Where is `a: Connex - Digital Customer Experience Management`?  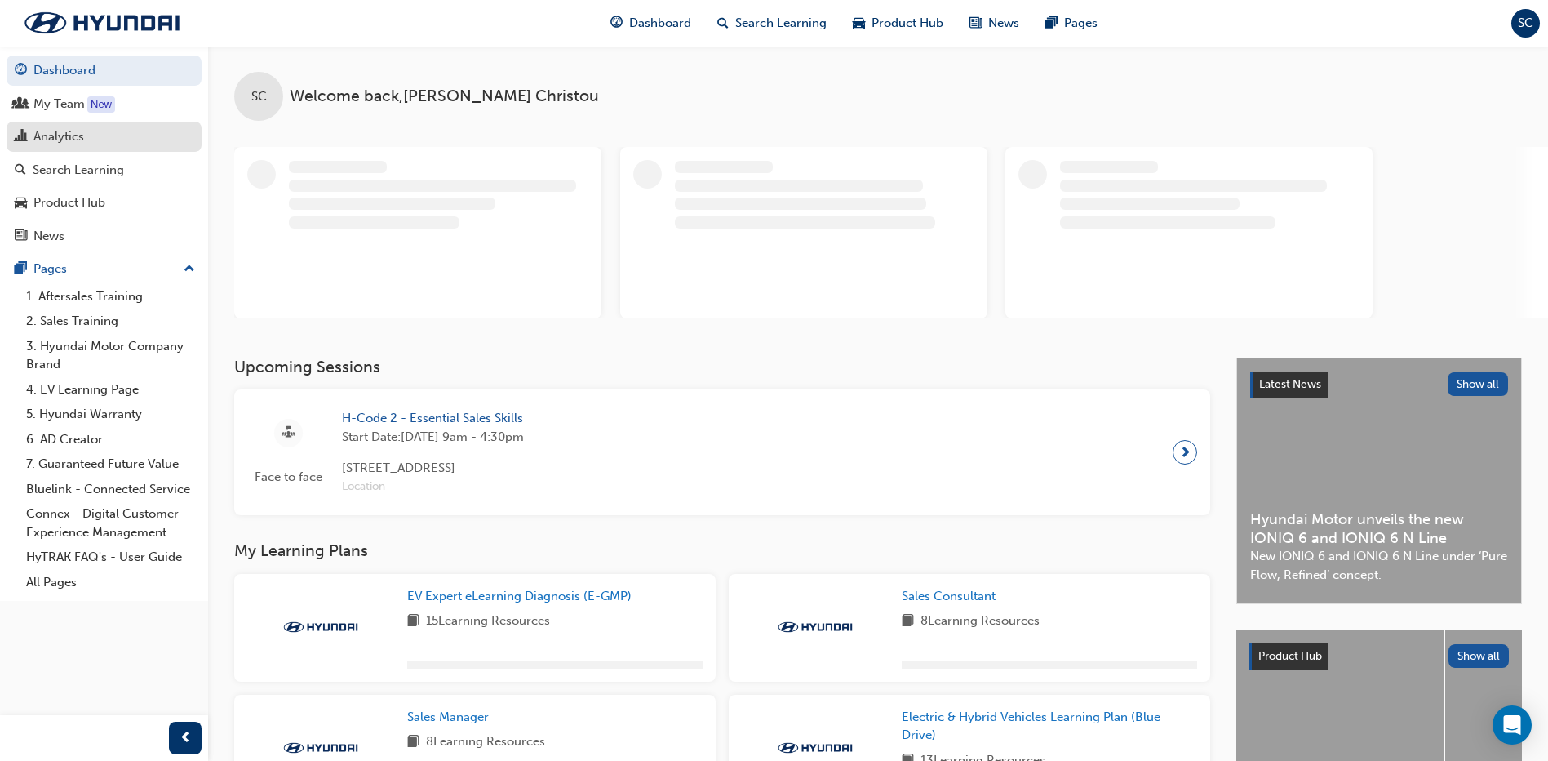 a: Connex - Digital Customer Experience Management is located at coordinates (110, 522).